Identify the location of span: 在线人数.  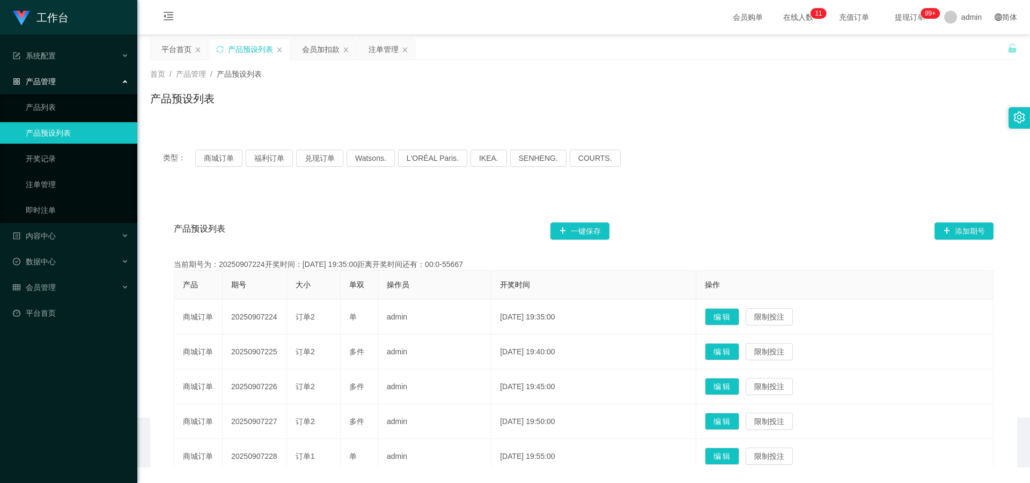
(798, 17).